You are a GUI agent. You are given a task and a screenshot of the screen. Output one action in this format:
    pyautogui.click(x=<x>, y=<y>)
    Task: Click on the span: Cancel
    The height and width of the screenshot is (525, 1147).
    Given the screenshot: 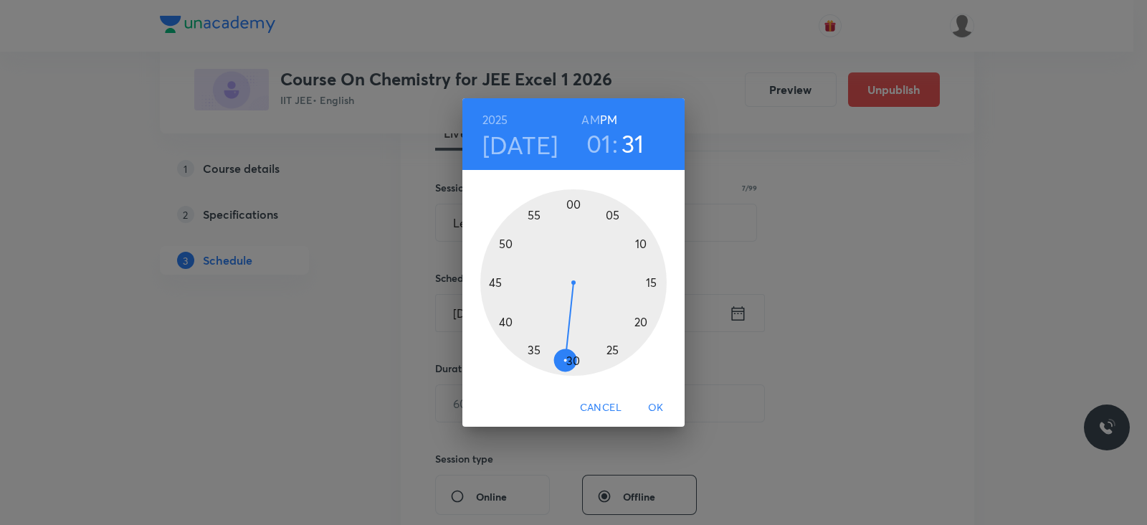 What is the action you would take?
    pyautogui.click(x=601, y=407)
    